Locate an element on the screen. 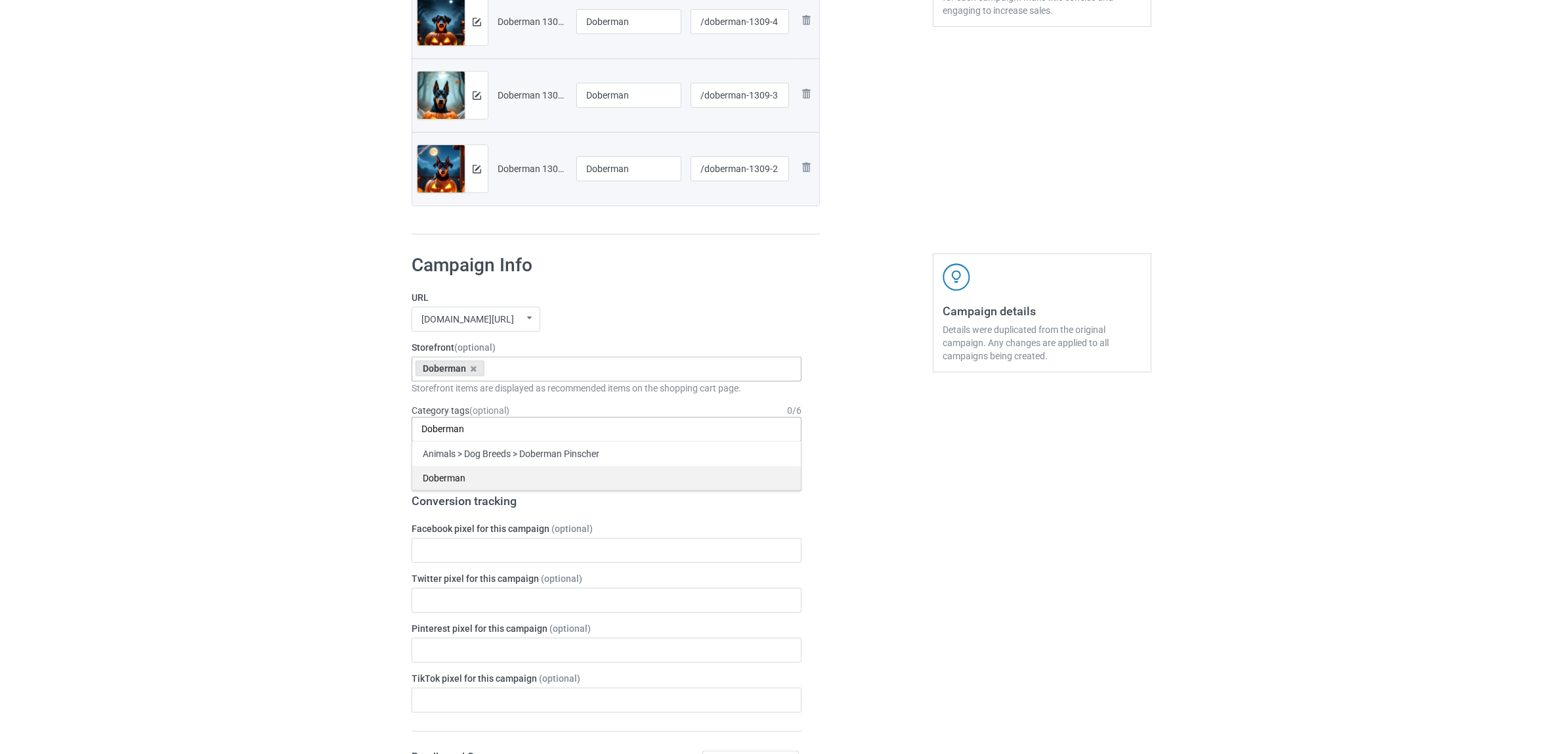  h3: Campaign details is located at coordinates (1042, 311).